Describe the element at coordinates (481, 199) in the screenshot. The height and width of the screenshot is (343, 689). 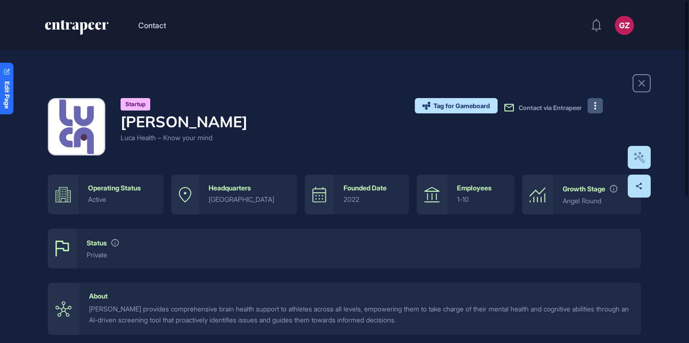
I see `div: 1-10` at that location.